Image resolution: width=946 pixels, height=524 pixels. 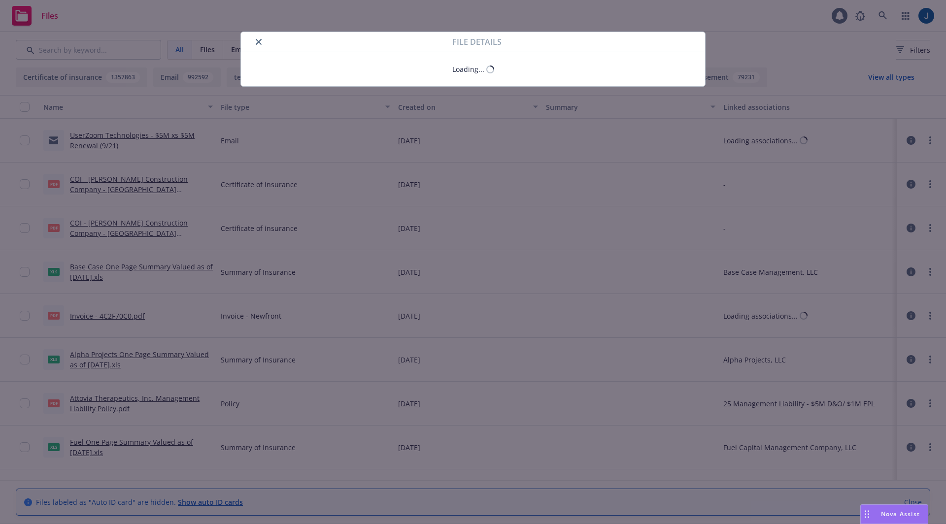 I want to click on button: Nova Assist, so click(x=894, y=514).